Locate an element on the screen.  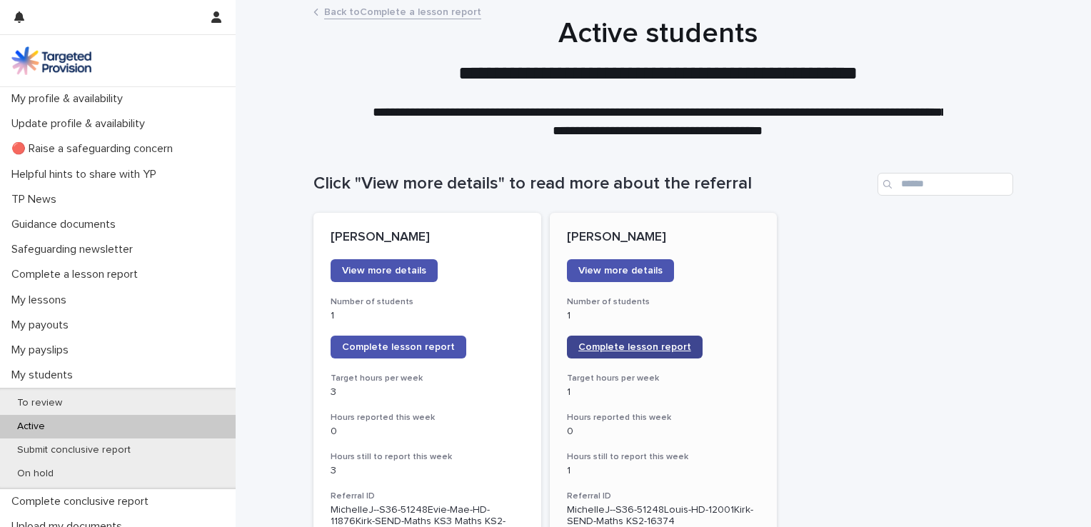
a: Back toComplete a lesson report is located at coordinates (403, 11).